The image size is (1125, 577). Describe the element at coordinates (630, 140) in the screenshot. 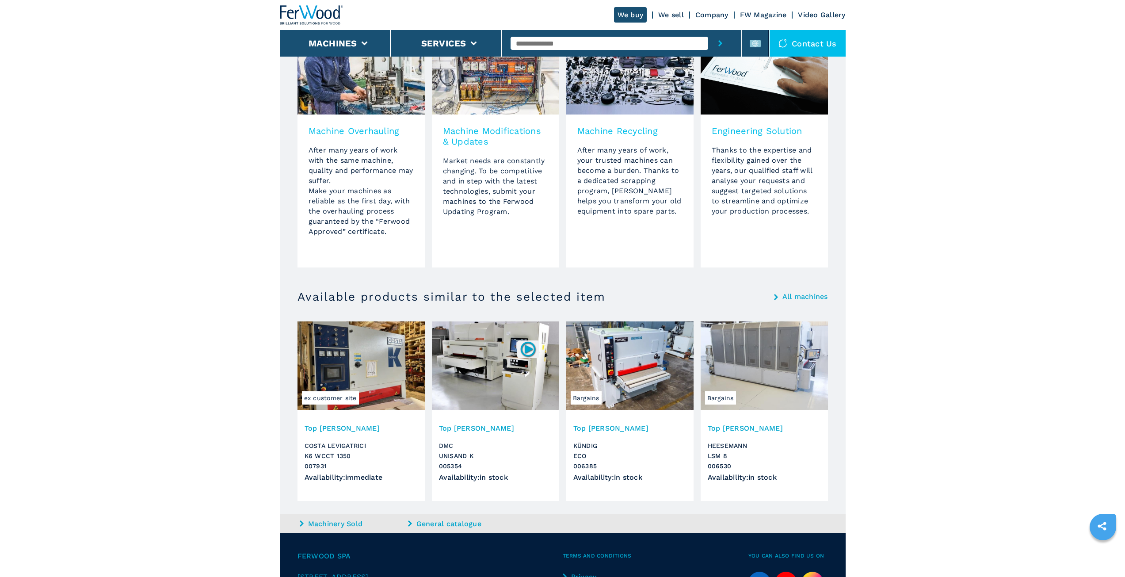

I see `a: Machine RecyclingAfter many years of work, your trusted machines can become a burden. Thanks to a...` at that location.